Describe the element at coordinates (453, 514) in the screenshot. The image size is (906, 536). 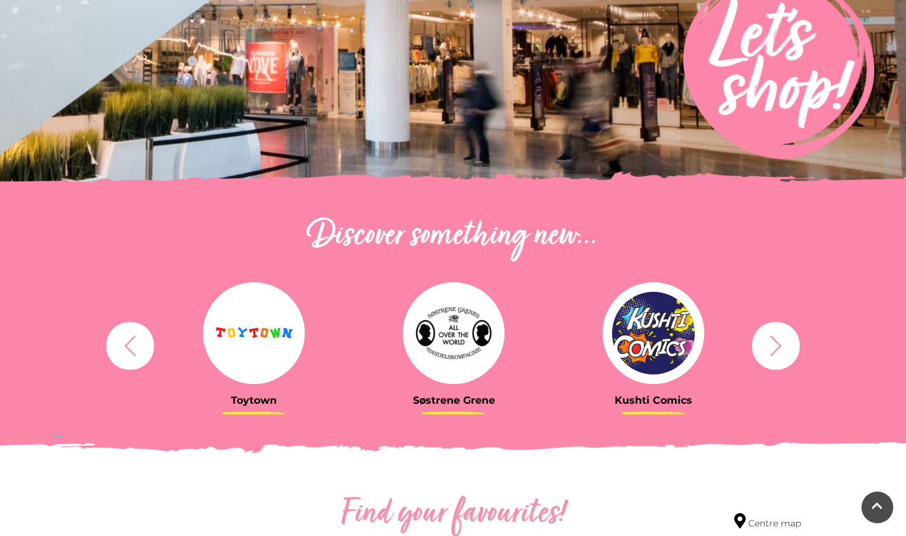
I see `h2: Find your favourites!` at that location.